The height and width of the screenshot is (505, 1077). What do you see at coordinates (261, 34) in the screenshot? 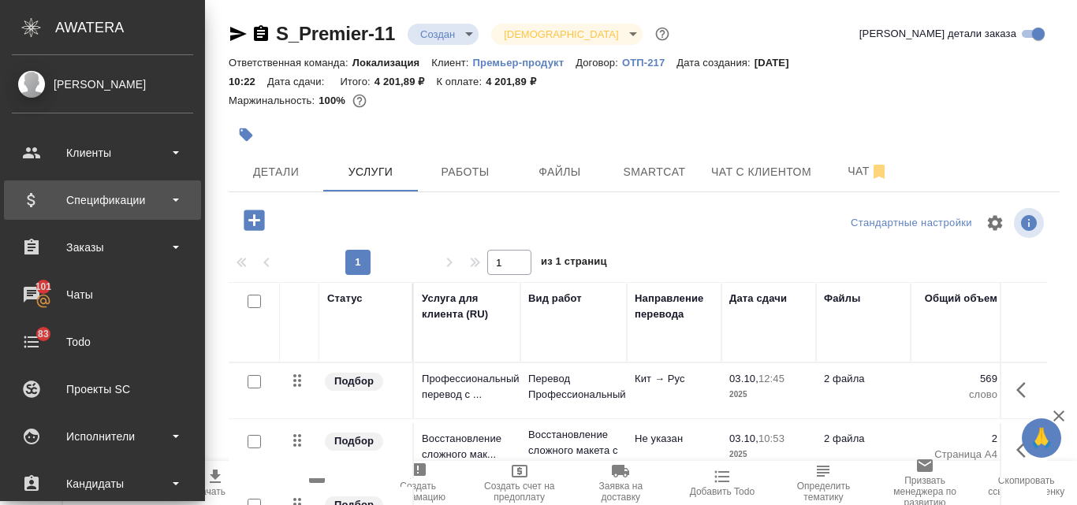
I see `button: Скопировать ссылку` at bounding box center [261, 34].